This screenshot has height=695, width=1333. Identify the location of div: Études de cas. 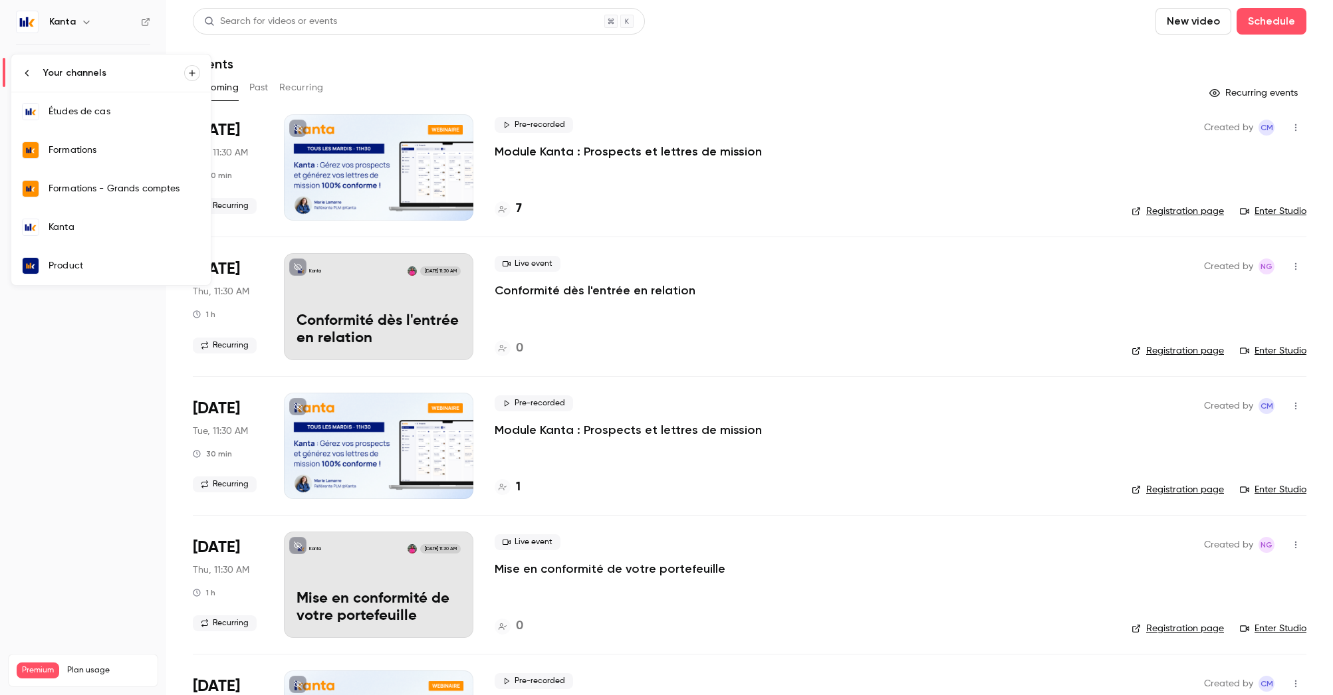
(124, 112).